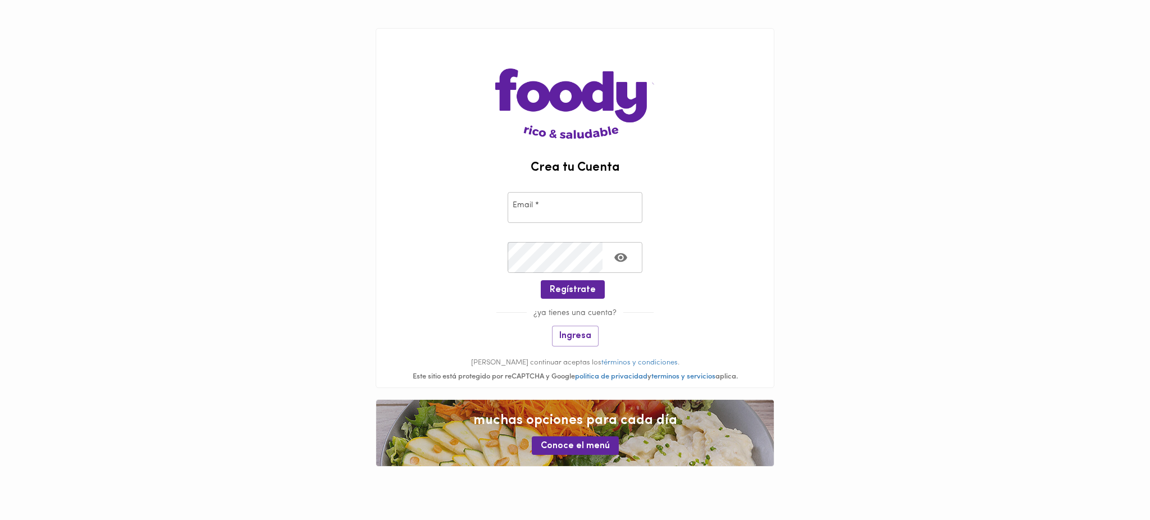 The height and width of the screenshot is (520, 1150). What do you see at coordinates (575, 207) in the screenshot?
I see `input: pepitoperez@gmail.com` at bounding box center [575, 207].